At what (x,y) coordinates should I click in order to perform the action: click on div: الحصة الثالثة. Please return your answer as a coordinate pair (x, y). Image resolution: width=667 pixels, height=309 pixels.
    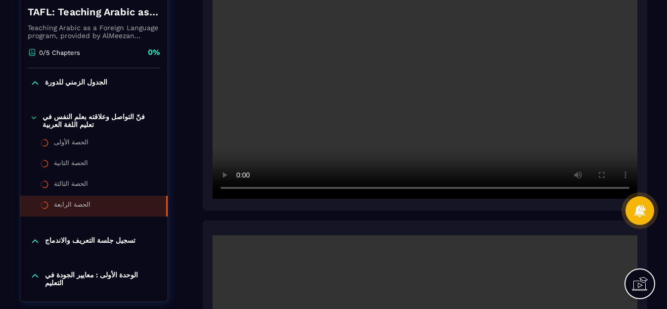
    Looking at the image, I should click on (71, 186).